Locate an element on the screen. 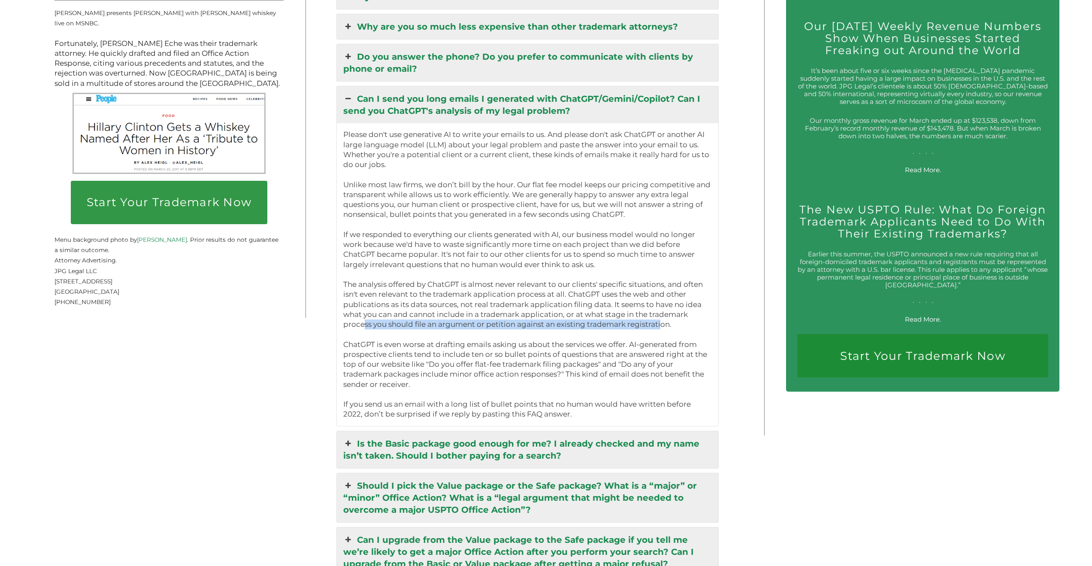  span: JPG Legal LLC is located at coordinates (76, 271).